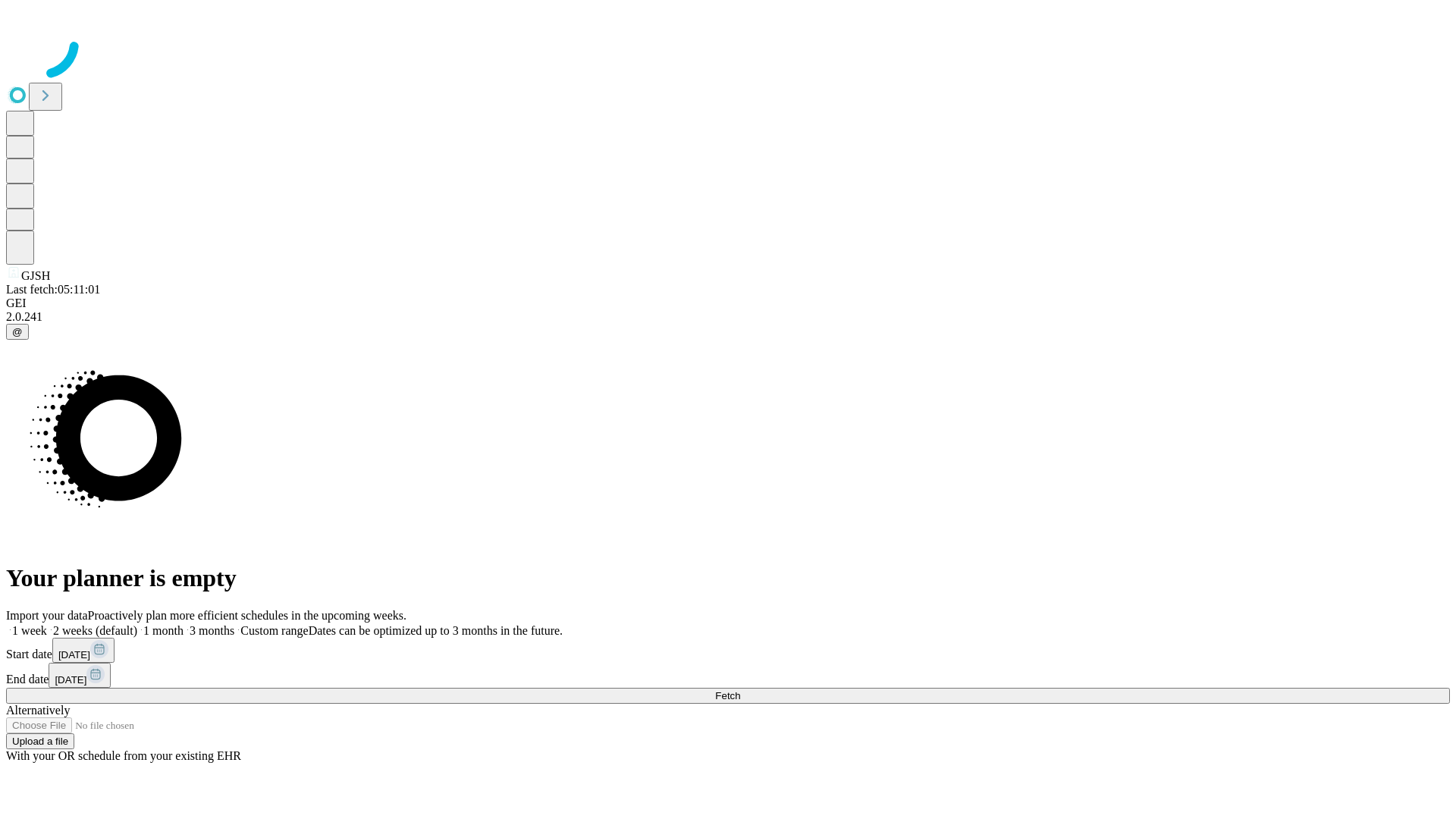 The width and height of the screenshot is (1456, 819). I want to click on span: Alternatively, so click(38, 710).